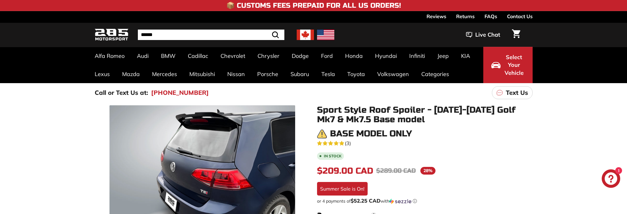 This screenshot has width=627, height=214. I want to click on a: 5.0 rating (3 votes), so click(425, 143).